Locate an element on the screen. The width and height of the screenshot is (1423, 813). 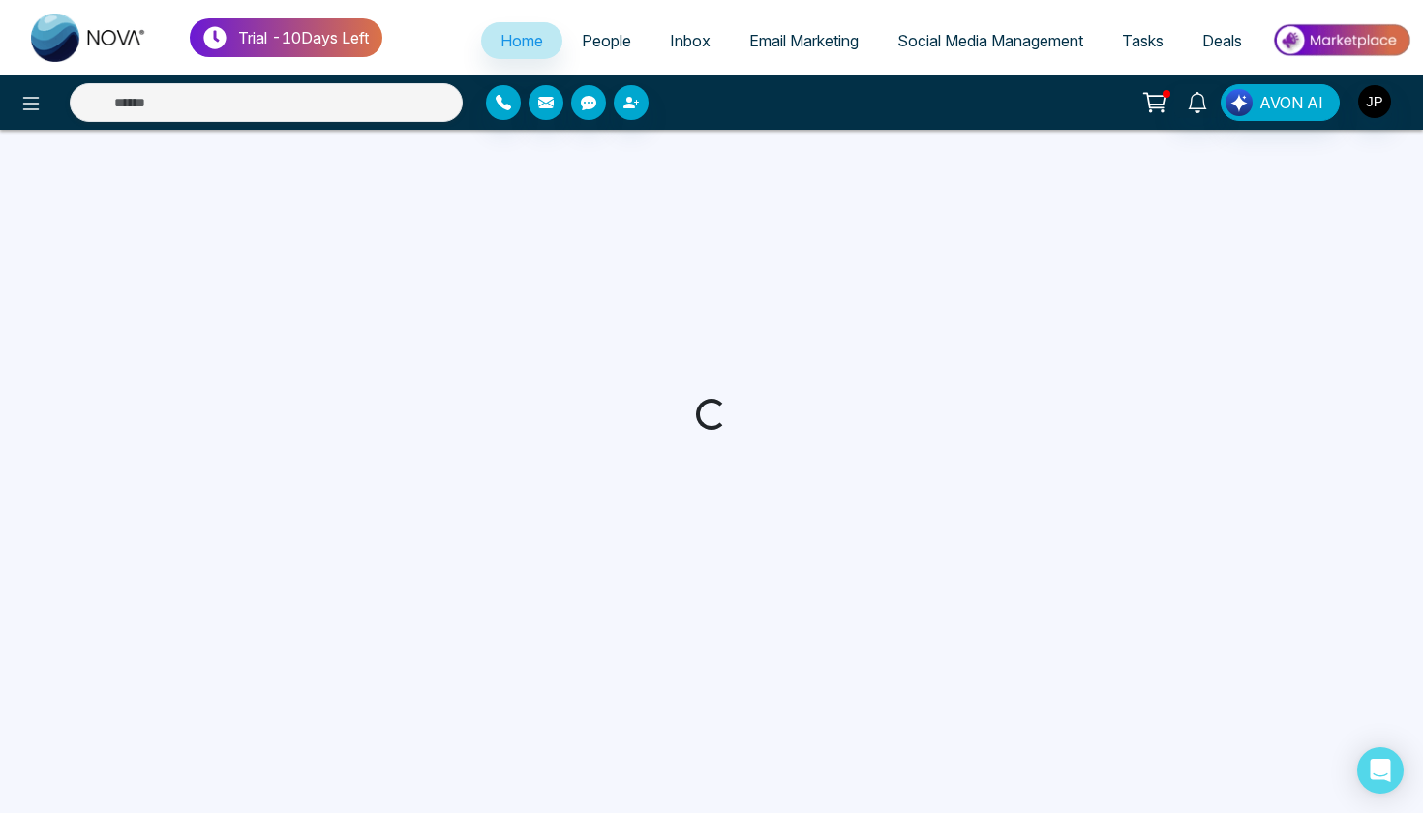
span: Tasks is located at coordinates (1142, 41).